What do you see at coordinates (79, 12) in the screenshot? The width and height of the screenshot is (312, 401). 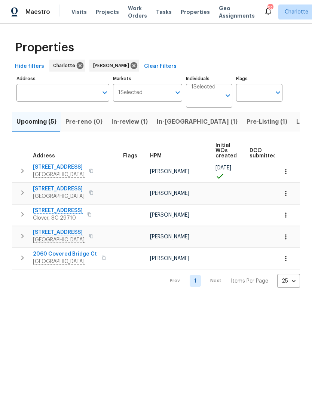 I see `span: Visits` at bounding box center [79, 12].